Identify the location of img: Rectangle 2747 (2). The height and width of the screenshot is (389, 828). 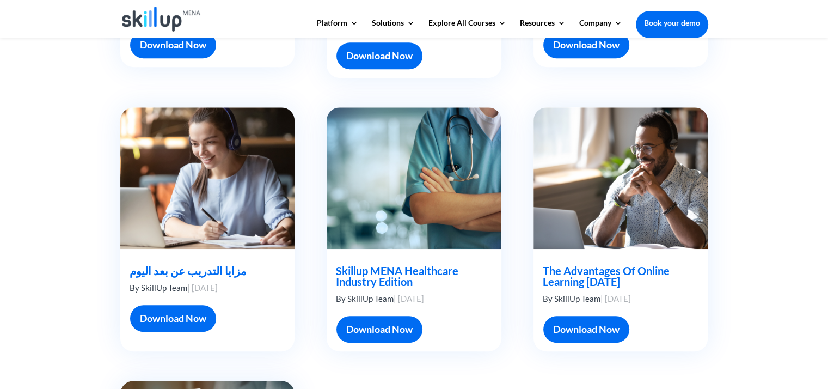
(207, 178).